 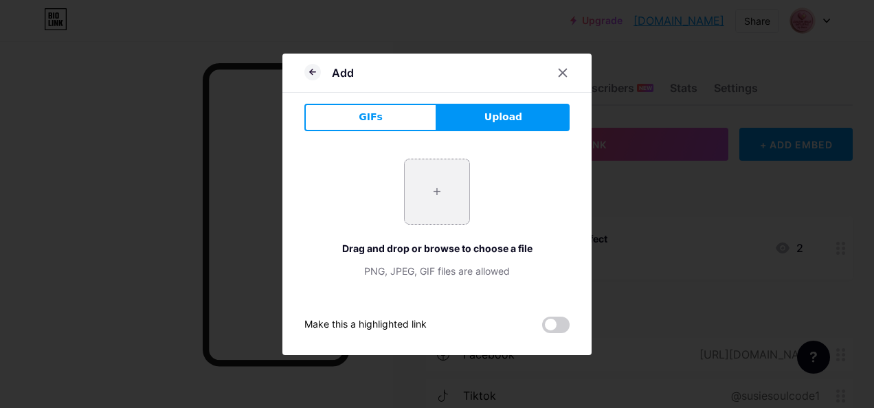 What do you see at coordinates (365, 325) in the screenshot?
I see `div: Make this a highlighted link` at bounding box center [365, 325].